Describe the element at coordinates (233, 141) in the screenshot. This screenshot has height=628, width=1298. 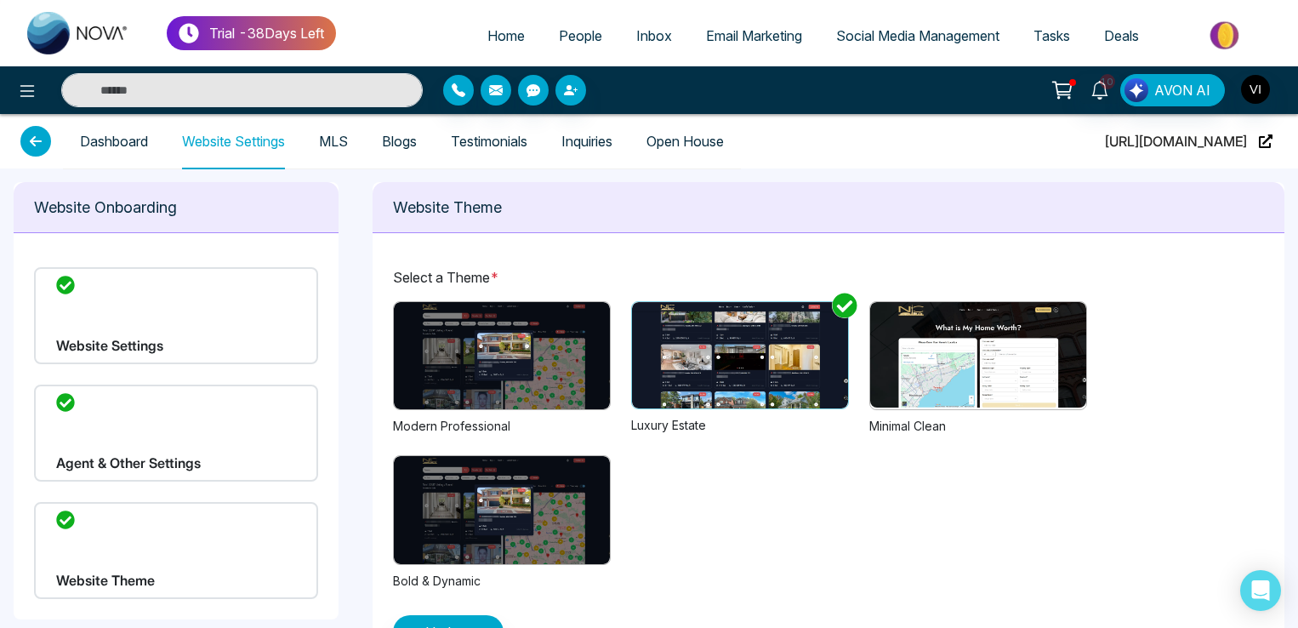
I see `a: Website Settings` at that location.